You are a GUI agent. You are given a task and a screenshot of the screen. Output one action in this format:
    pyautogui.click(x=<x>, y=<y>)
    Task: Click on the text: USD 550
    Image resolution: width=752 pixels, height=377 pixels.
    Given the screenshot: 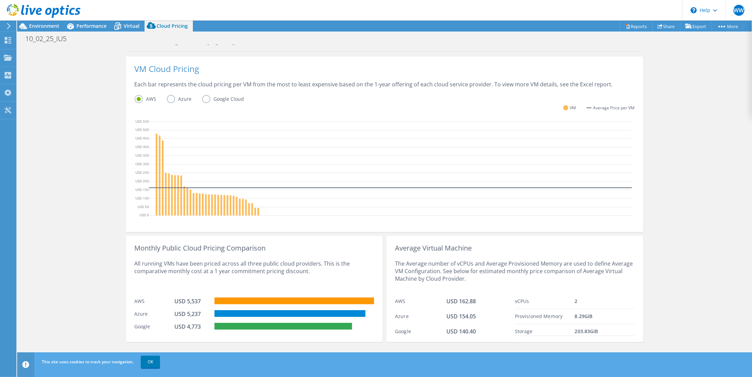 What is the action you would take?
    pyautogui.click(x=142, y=121)
    